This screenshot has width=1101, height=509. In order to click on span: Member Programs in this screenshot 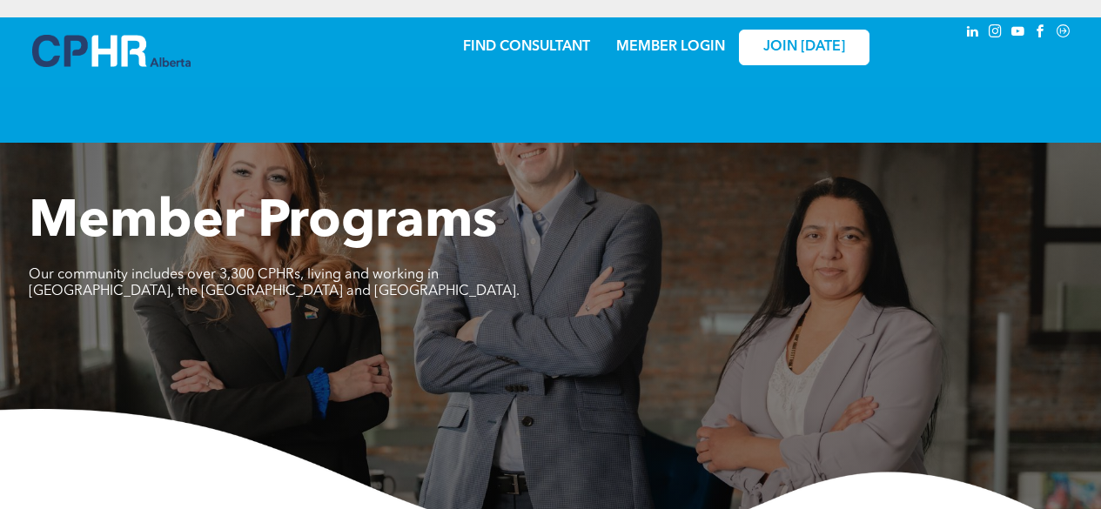, I will do `click(263, 223)`.